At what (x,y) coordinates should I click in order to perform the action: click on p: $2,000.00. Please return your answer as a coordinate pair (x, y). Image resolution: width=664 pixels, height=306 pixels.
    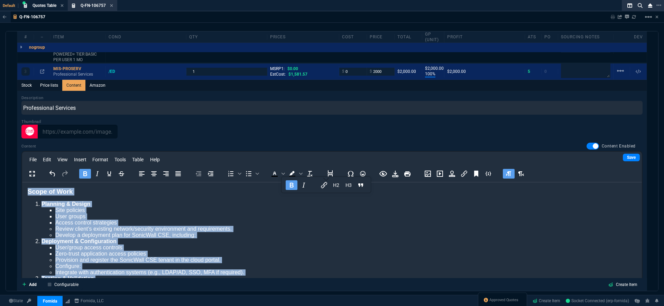
    Looking at the image, I should click on (433, 68).